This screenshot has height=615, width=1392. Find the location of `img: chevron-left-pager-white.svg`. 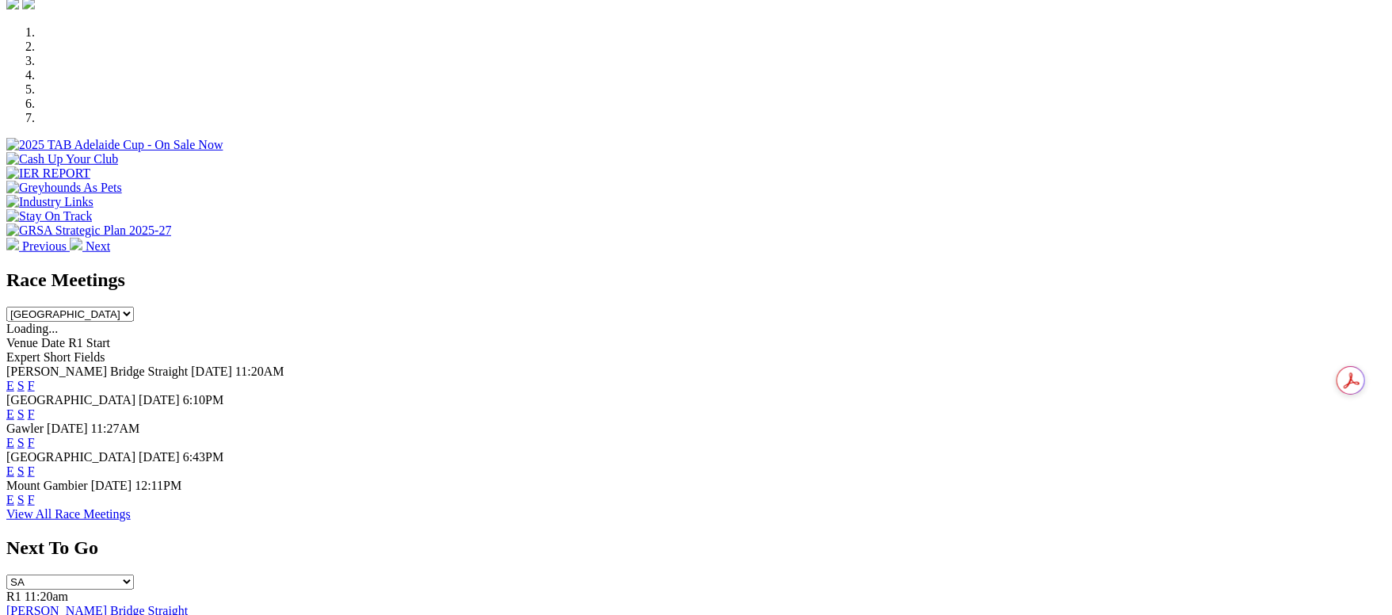

img: chevron-left-pager-white.svg is located at coordinates (13, 244).